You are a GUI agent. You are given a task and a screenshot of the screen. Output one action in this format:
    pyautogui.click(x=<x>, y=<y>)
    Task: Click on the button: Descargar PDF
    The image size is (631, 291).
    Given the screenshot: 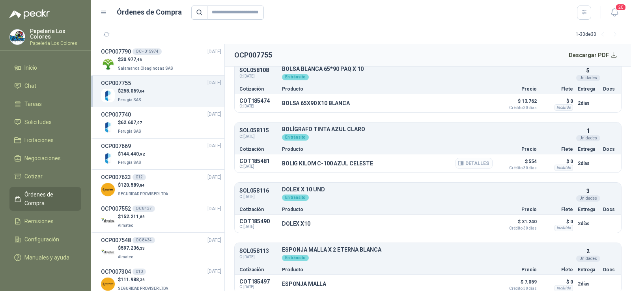 What is the action you would take?
    pyautogui.click(x=593, y=55)
    